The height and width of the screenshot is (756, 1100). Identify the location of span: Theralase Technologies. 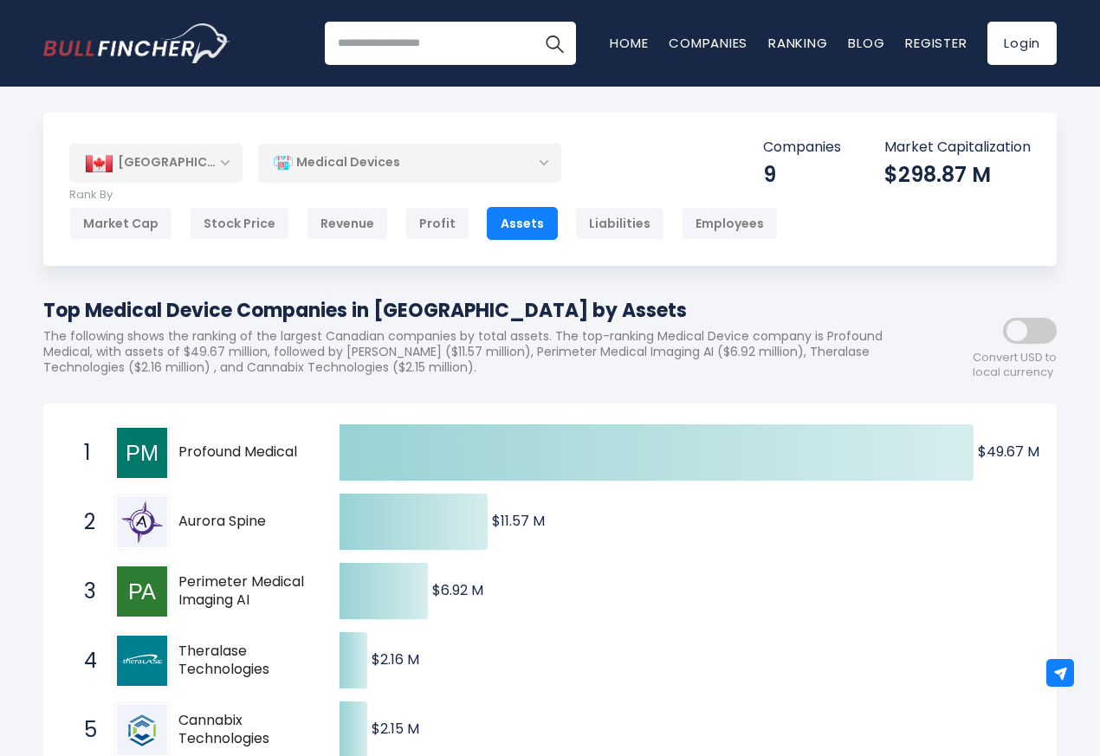
(243, 661).